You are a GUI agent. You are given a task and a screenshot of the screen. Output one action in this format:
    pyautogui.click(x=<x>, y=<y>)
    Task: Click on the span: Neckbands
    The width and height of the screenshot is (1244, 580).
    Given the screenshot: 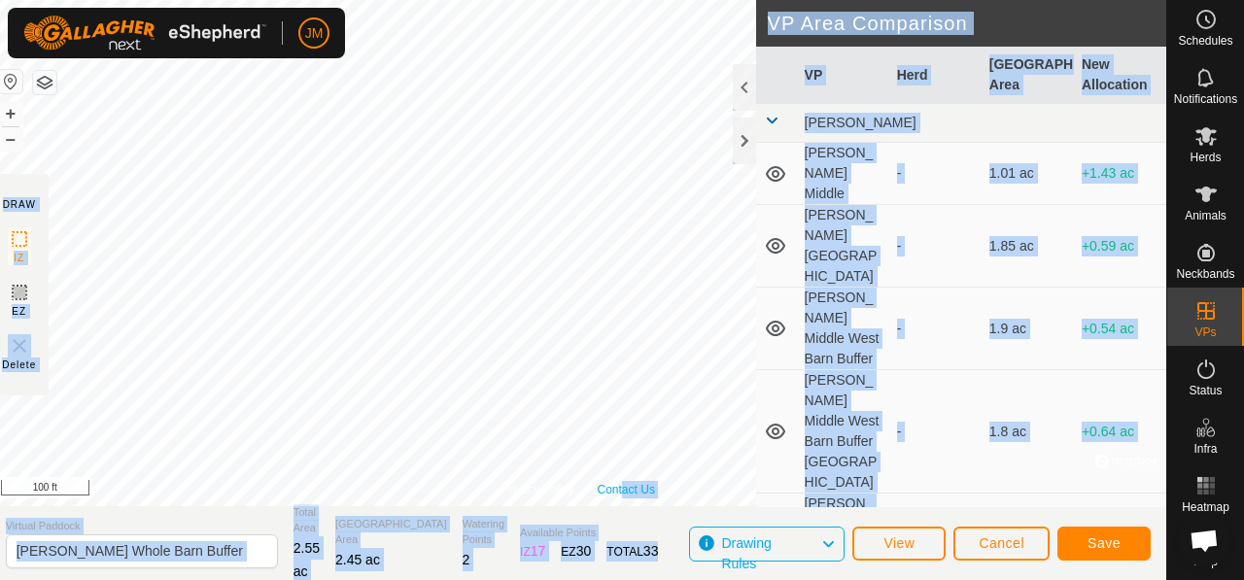 What is the action you would take?
    pyautogui.click(x=1205, y=274)
    